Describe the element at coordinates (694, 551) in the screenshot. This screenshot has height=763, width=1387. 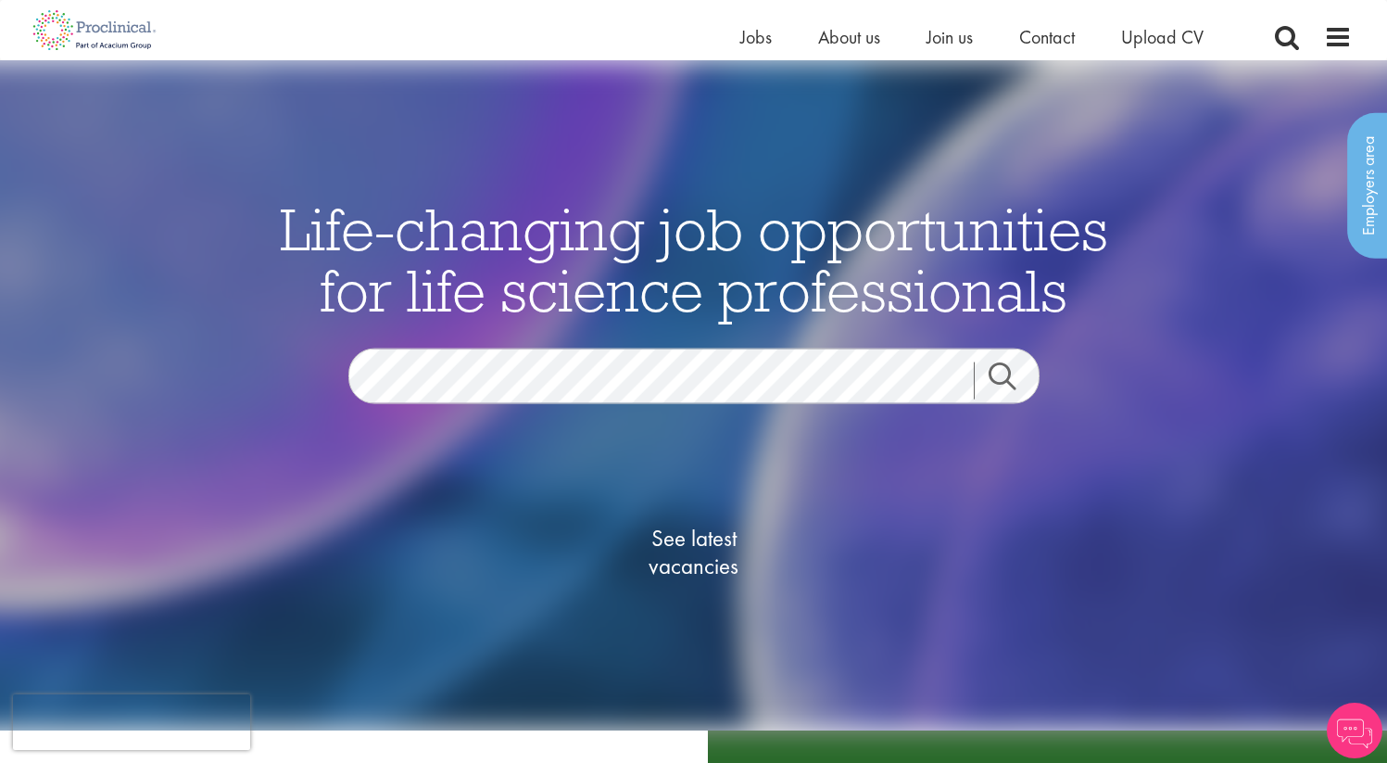
I see `span: See latest vacancies` at that location.